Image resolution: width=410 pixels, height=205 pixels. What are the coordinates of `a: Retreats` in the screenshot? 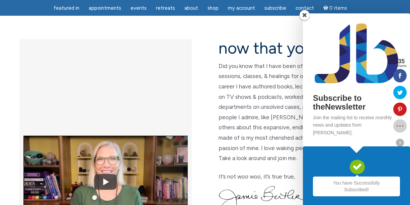 It's located at (165, 8).